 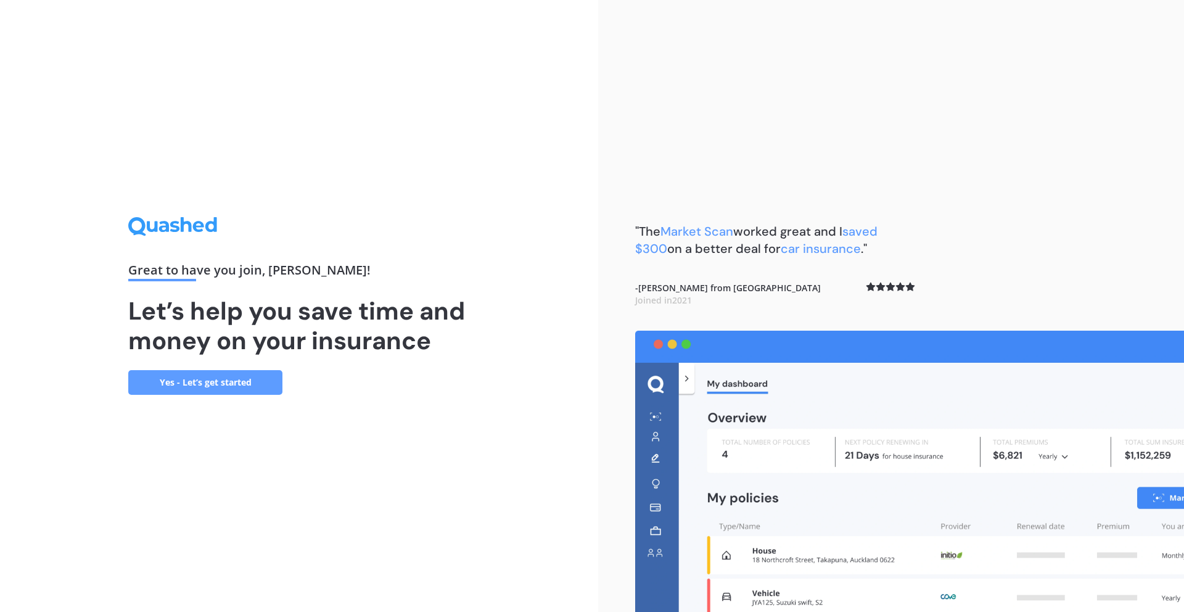 I want to click on a: Yes - Let’s get started, so click(x=205, y=382).